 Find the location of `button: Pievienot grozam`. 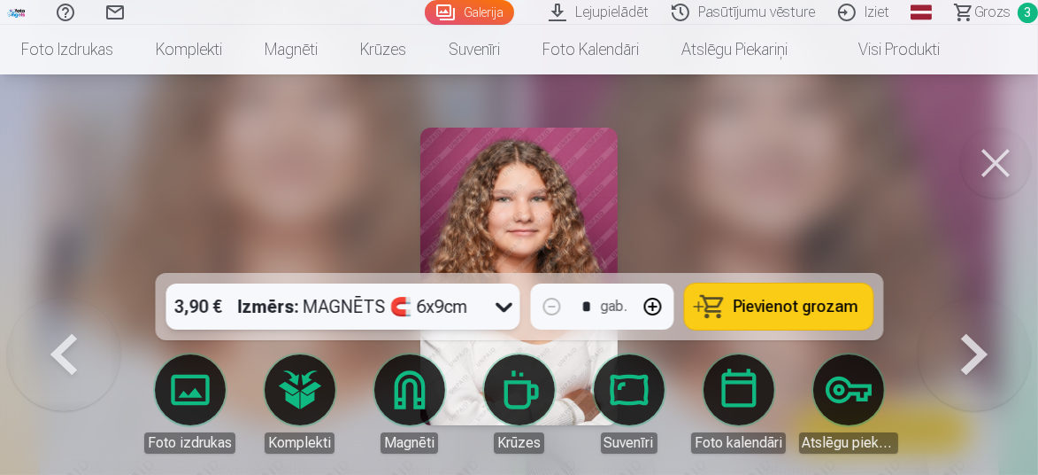

button: Pievienot grozam is located at coordinates (778, 306).